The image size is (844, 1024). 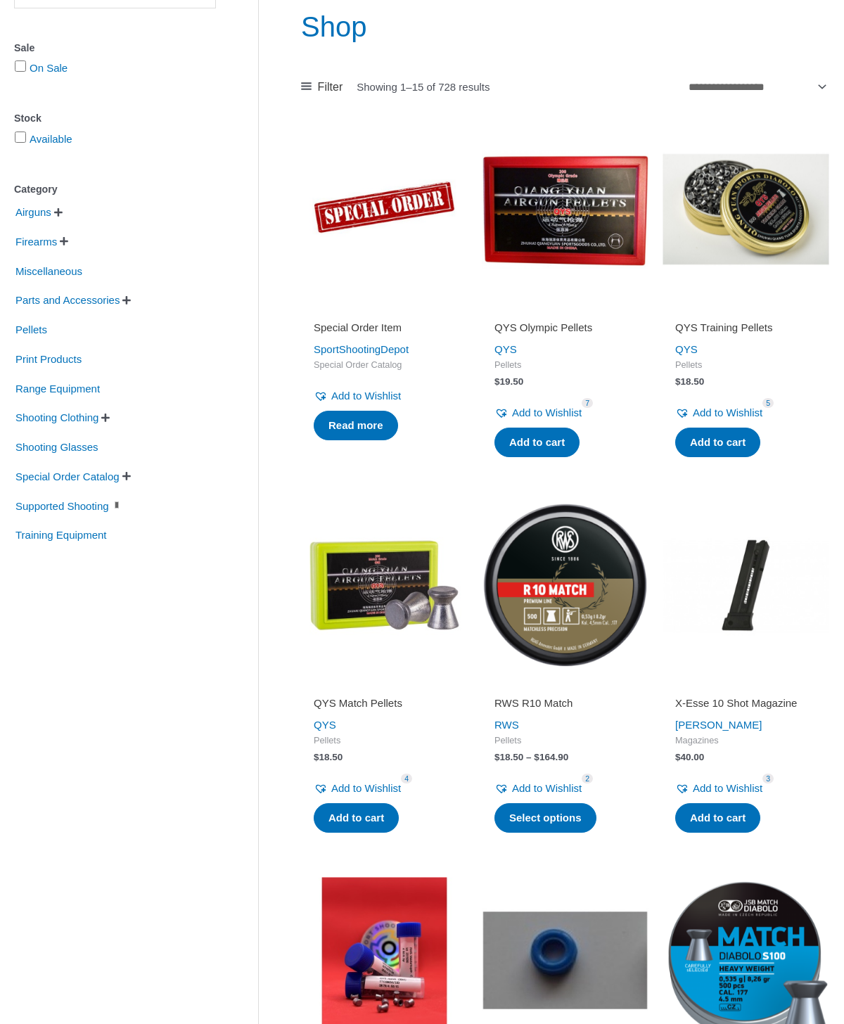 What do you see at coordinates (49, 67) in the screenshot?
I see `a: On Sale` at bounding box center [49, 67].